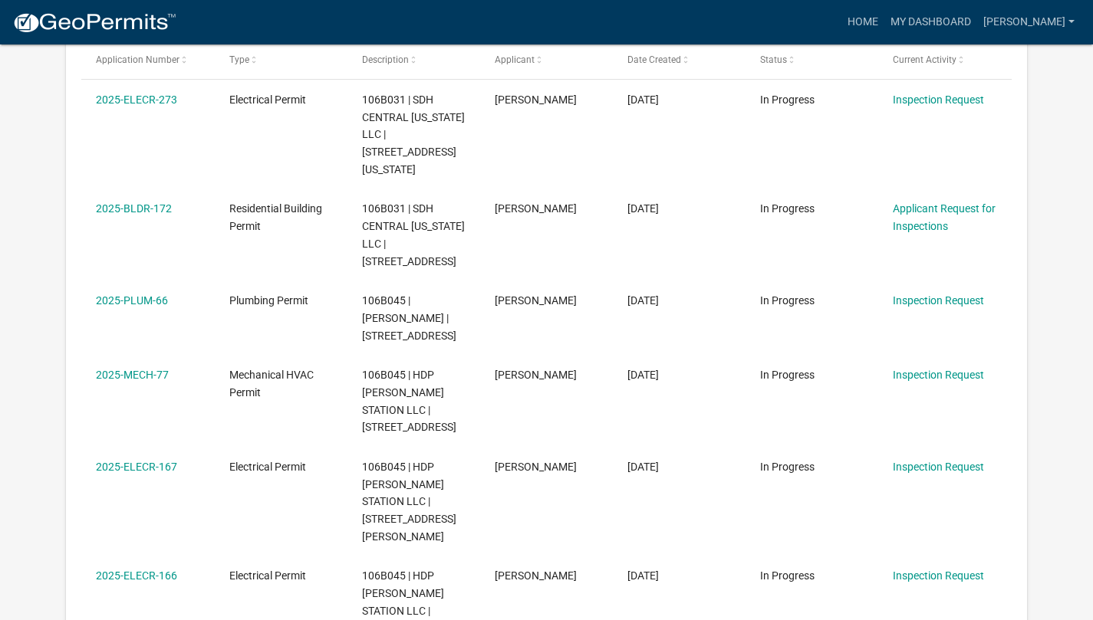 This screenshot has height=620, width=1093. Describe the element at coordinates (385, 60) in the screenshot. I see `span: Description` at that location.